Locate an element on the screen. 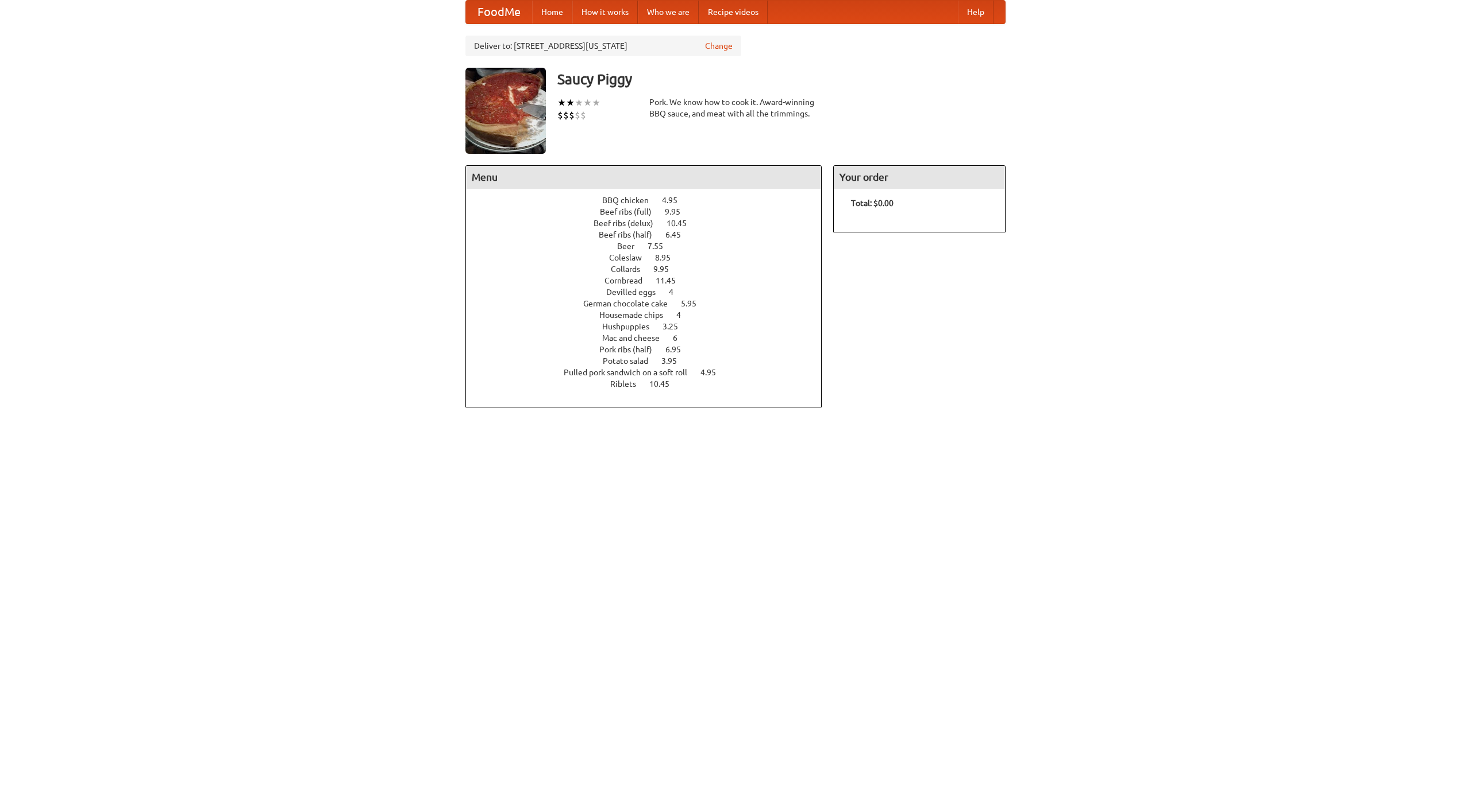 Image resolution: width=1471 pixels, height=812 pixels. span: 5.95 is located at coordinates (694, 304).